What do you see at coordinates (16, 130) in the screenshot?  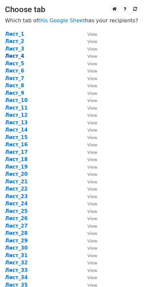 I see `a: Лист_14` at bounding box center [16, 130].